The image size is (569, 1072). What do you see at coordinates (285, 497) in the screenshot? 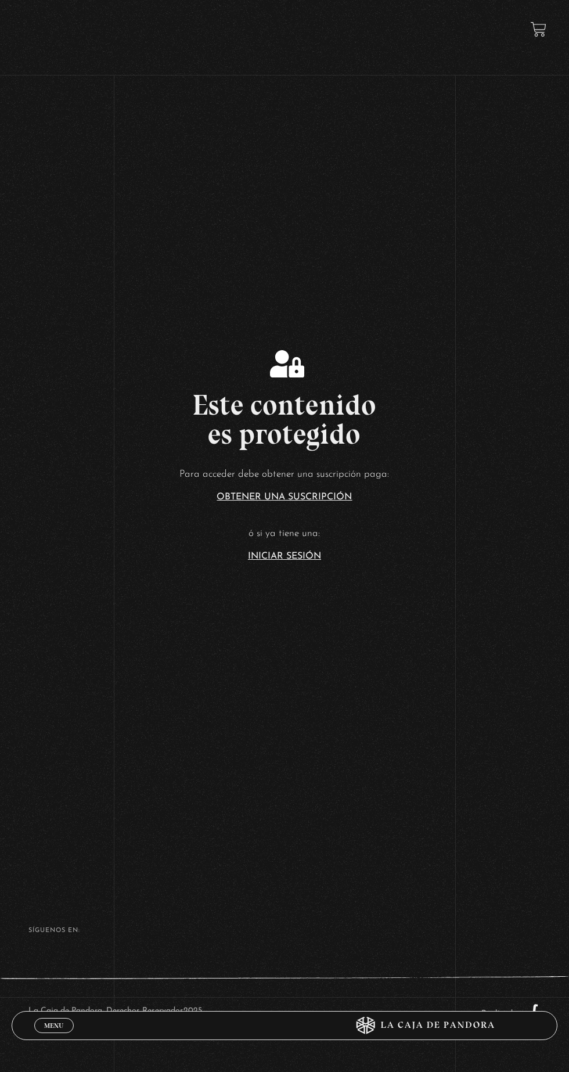
I see `a: Obtener una suscripción` at bounding box center [285, 497].